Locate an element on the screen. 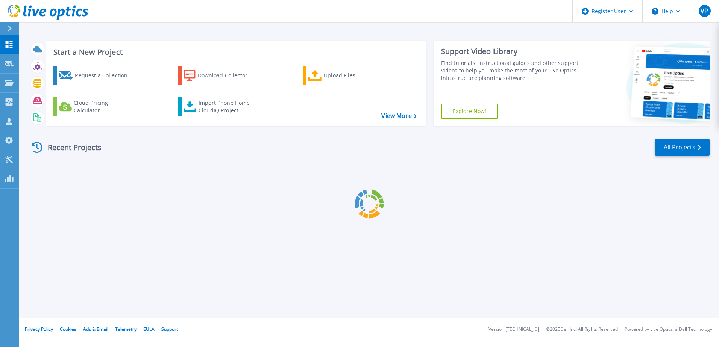  div: Recent Projects is located at coordinates (70, 147).